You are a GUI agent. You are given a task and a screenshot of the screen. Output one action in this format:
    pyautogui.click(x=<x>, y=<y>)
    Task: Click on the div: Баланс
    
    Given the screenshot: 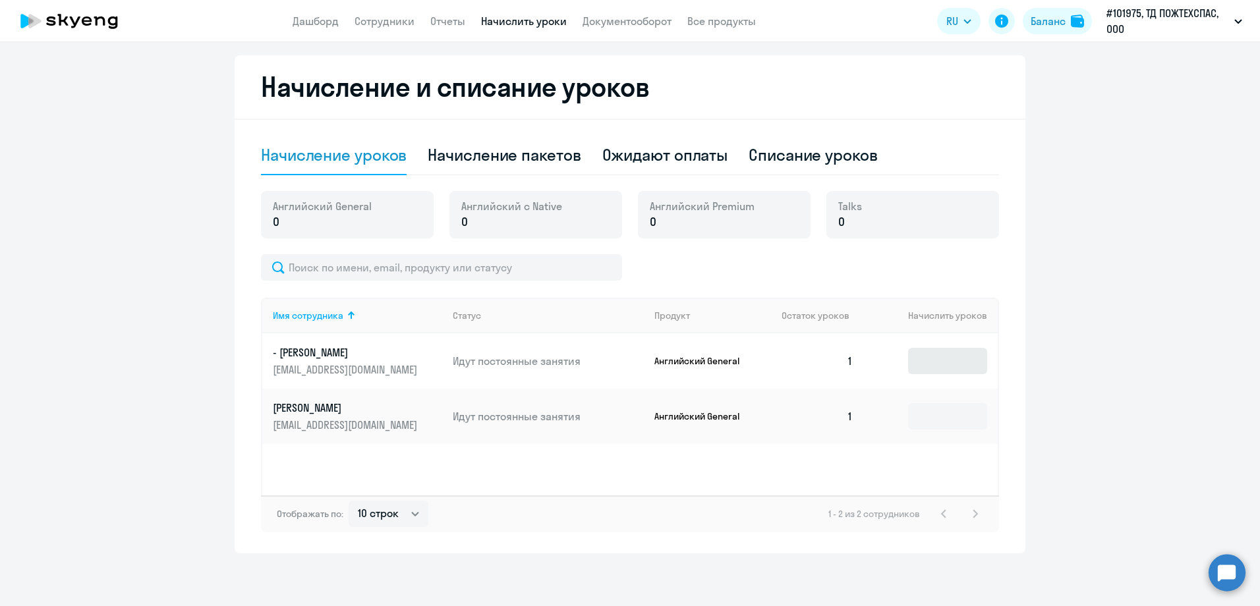 What is the action you would take?
    pyautogui.click(x=1048, y=21)
    